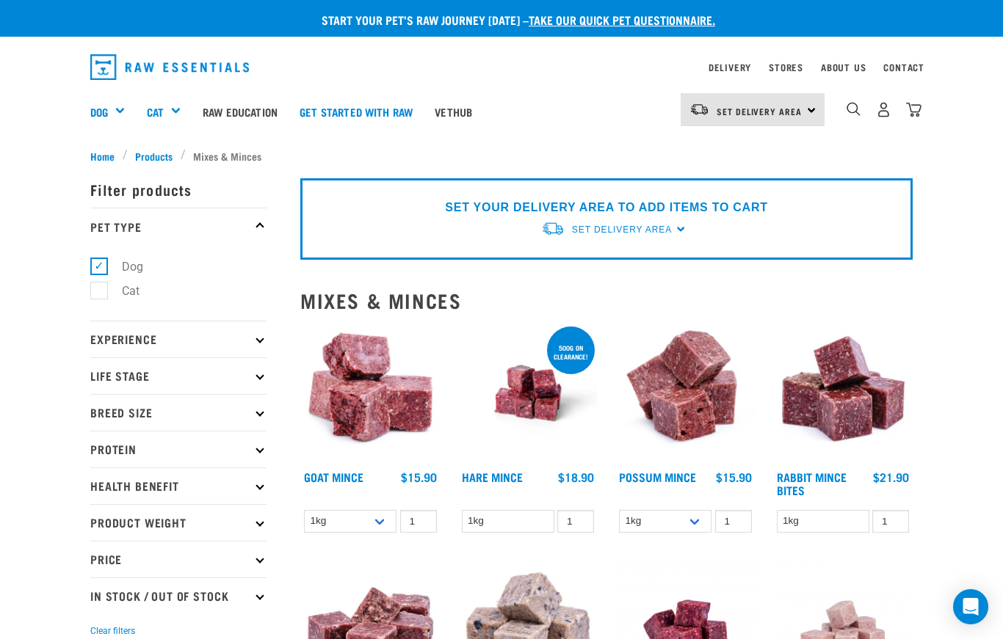 Image resolution: width=1003 pixels, height=639 pixels. I want to click on nav: breadcrumbs, so click(501, 156).